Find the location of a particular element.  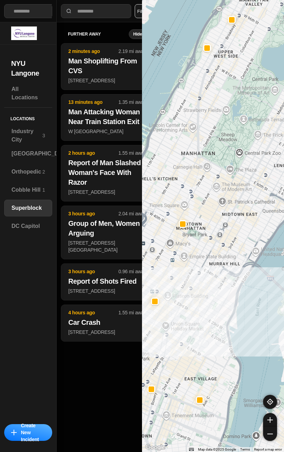

h2: Man Attacking Woman Near Train Station Exit is located at coordinates (107, 117).